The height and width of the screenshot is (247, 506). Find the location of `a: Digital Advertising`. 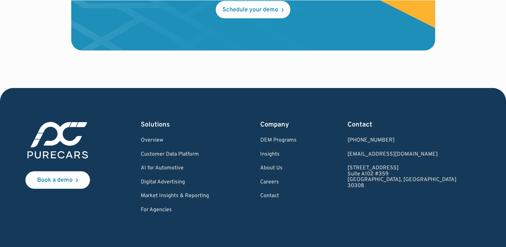

a: Digital Advertising is located at coordinates (175, 182).